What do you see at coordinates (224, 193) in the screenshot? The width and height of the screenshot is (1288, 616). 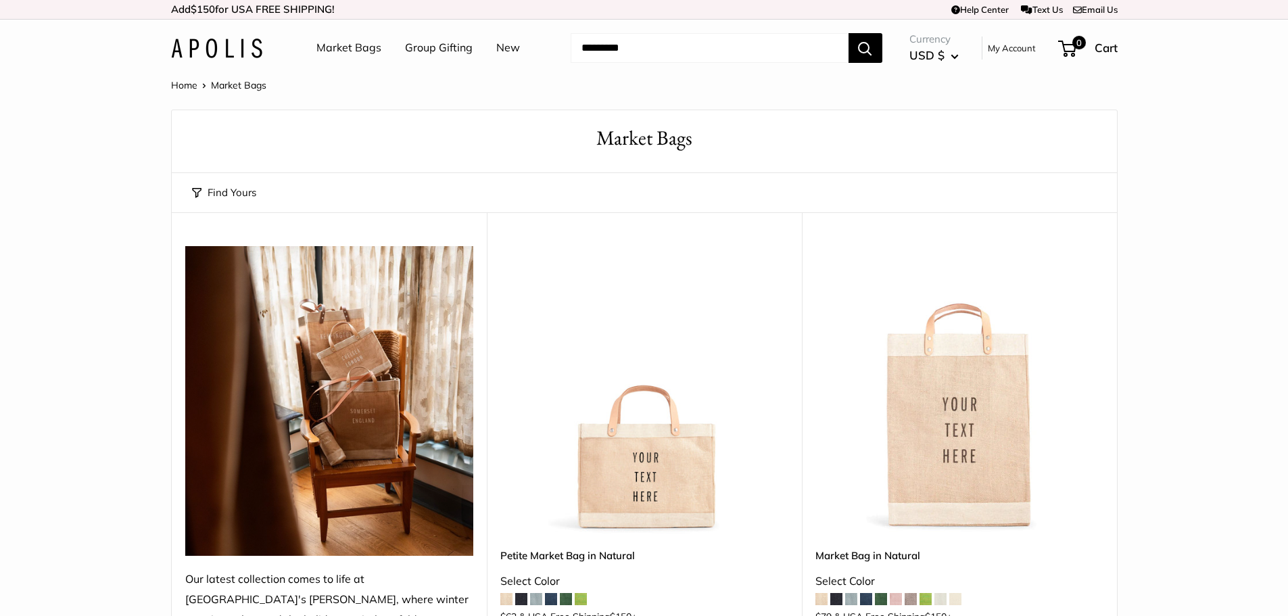 I see `button: Find Yours` at bounding box center [224, 193].